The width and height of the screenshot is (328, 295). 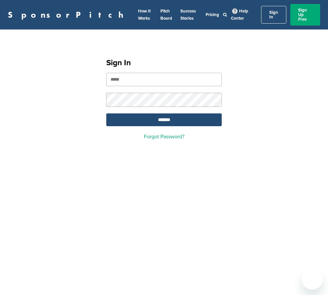 What do you see at coordinates (68, 15) in the screenshot?
I see `a: SponsorPitch` at bounding box center [68, 15].